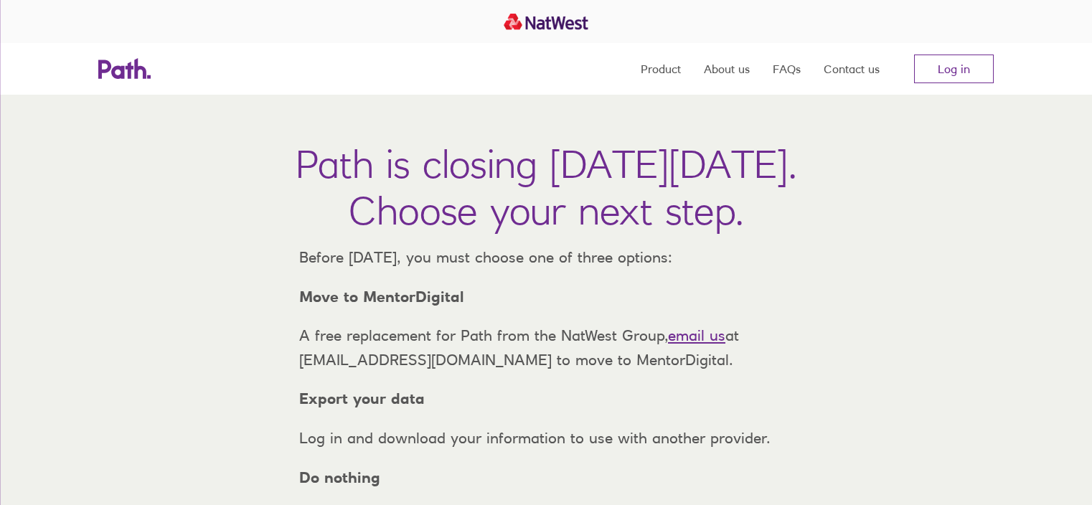 This screenshot has height=505, width=1092. What do you see at coordinates (727, 69) in the screenshot?
I see `a: About us` at bounding box center [727, 69].